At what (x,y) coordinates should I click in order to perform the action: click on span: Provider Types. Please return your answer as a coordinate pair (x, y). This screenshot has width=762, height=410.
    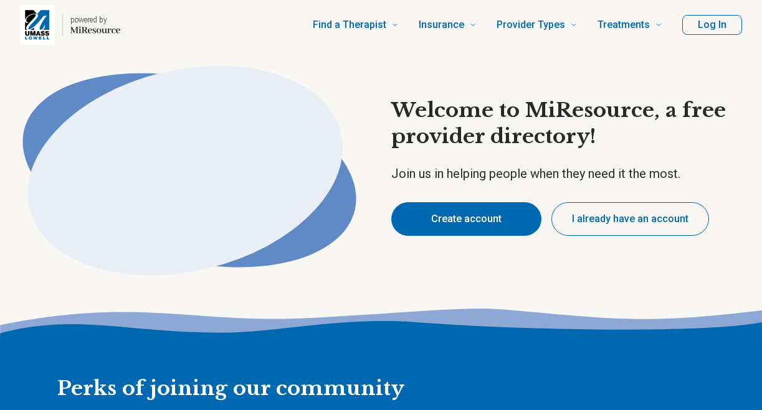
    Looking at the image, I should click on (531, 25).